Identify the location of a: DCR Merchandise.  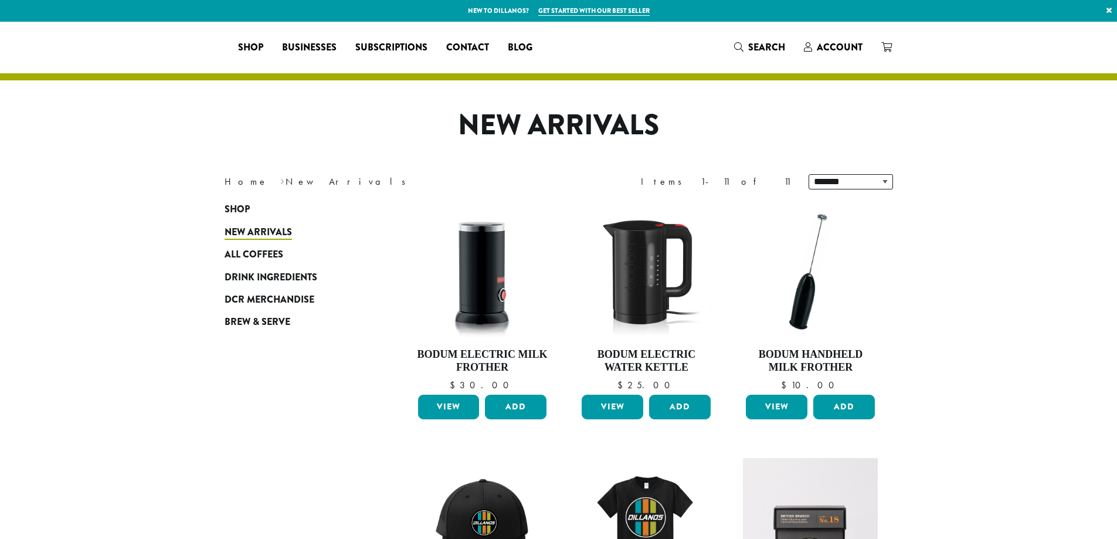
(295, 299).